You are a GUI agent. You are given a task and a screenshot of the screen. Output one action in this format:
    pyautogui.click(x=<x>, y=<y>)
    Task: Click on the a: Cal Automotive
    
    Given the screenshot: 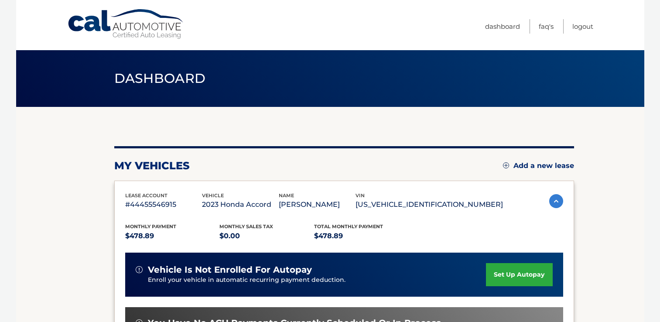 What is the action you would take?
    pyautogui.click(x=126, y=24)
    